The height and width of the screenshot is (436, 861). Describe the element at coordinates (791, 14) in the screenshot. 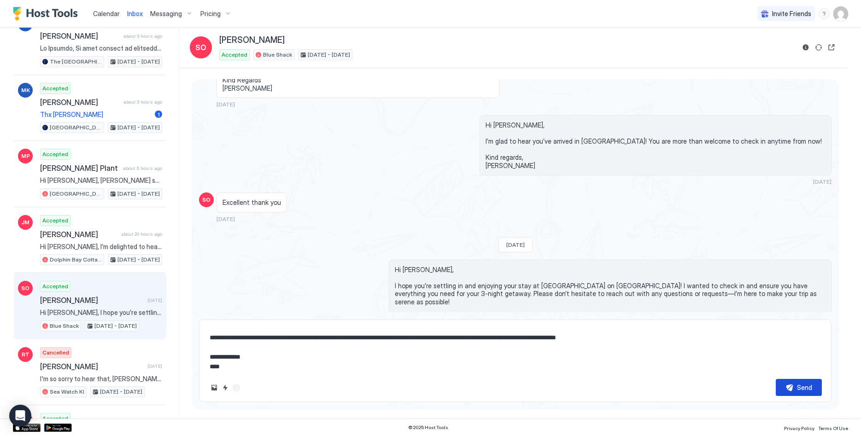

I see `span: Invite Friends` at that location.